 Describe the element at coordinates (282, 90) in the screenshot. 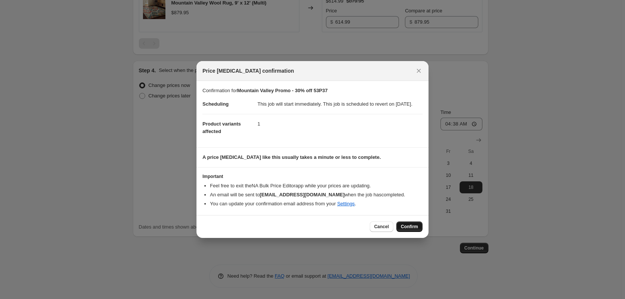

I see `b: Mountain Valley Promo - 30% off 53P37` at that location.